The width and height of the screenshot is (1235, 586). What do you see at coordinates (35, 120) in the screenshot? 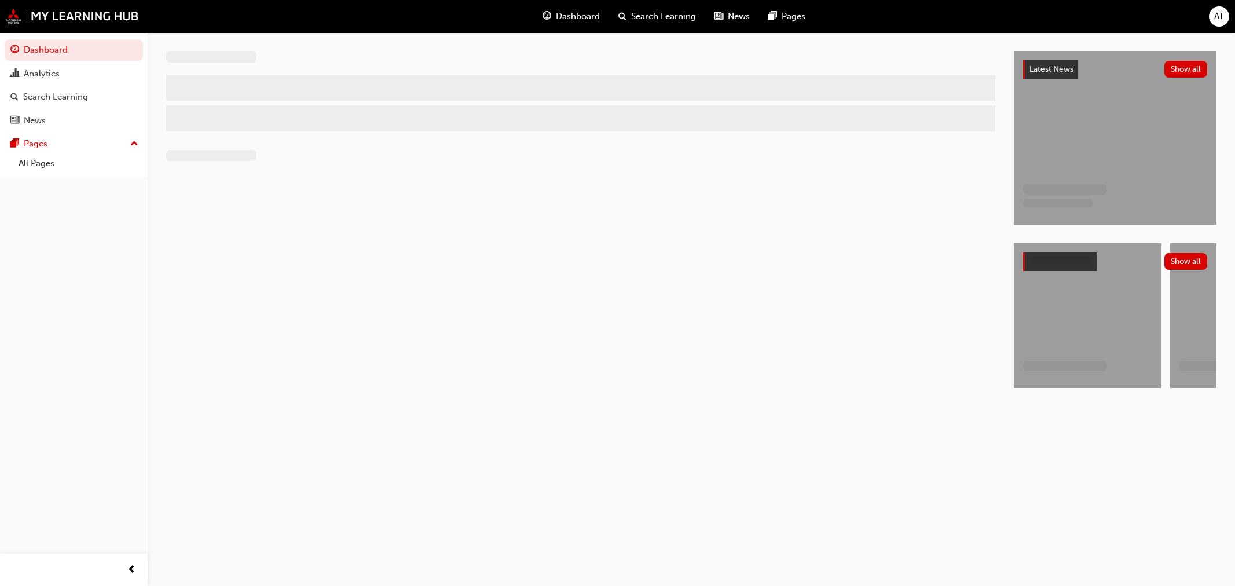
I see `div: News` at bounding box center [35, 120].